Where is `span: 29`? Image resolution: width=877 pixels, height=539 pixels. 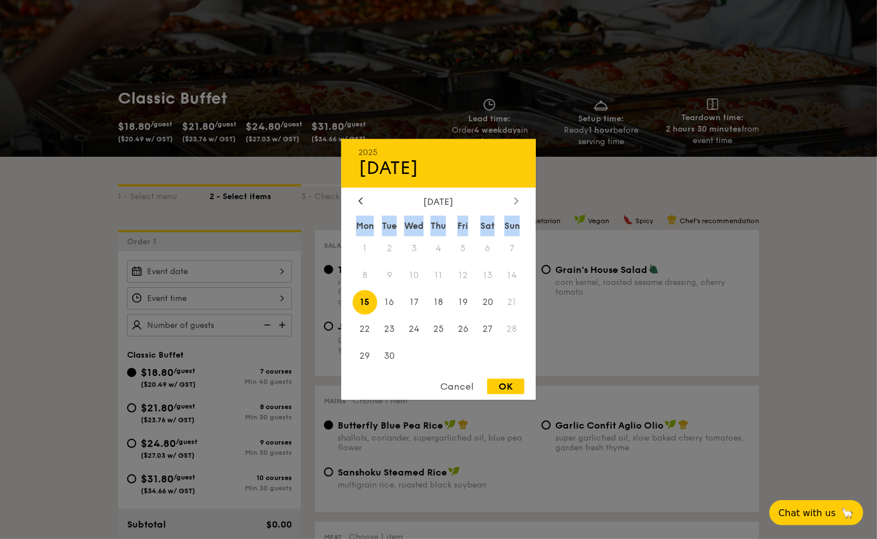
span: 29 is located at coordinates (365, 355).